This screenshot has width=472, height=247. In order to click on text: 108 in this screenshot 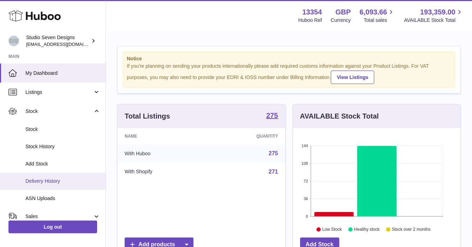, I will do `click(305, 163)`.